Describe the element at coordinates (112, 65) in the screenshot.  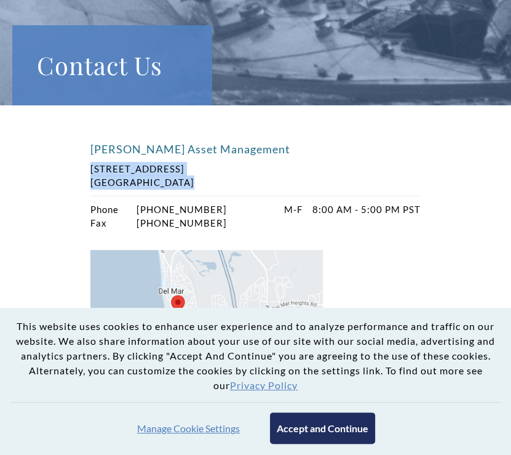
I see `h1: Contact Us` at that location.